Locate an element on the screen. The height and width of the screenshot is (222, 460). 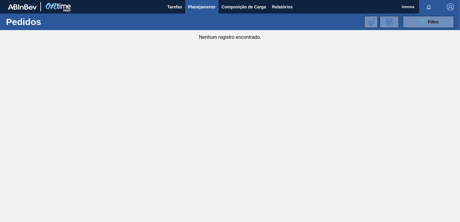
span: Tarefas is located at coordinates (175, 7).